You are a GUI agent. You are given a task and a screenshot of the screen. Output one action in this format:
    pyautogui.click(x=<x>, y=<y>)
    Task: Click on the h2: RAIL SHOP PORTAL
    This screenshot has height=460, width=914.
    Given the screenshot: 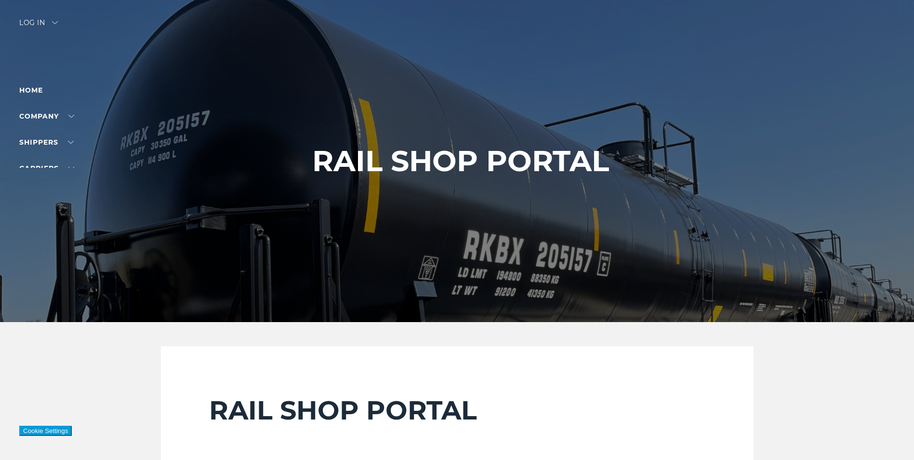 What is the action you would take?
    pyautogui.click(x=457, y=410)
    